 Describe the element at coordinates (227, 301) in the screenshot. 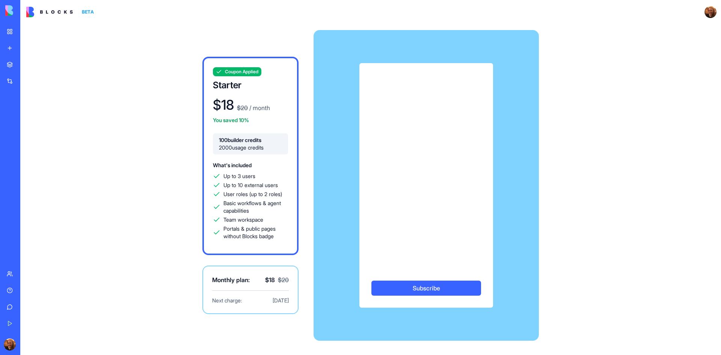

I see `span: Next charge:` at that location.